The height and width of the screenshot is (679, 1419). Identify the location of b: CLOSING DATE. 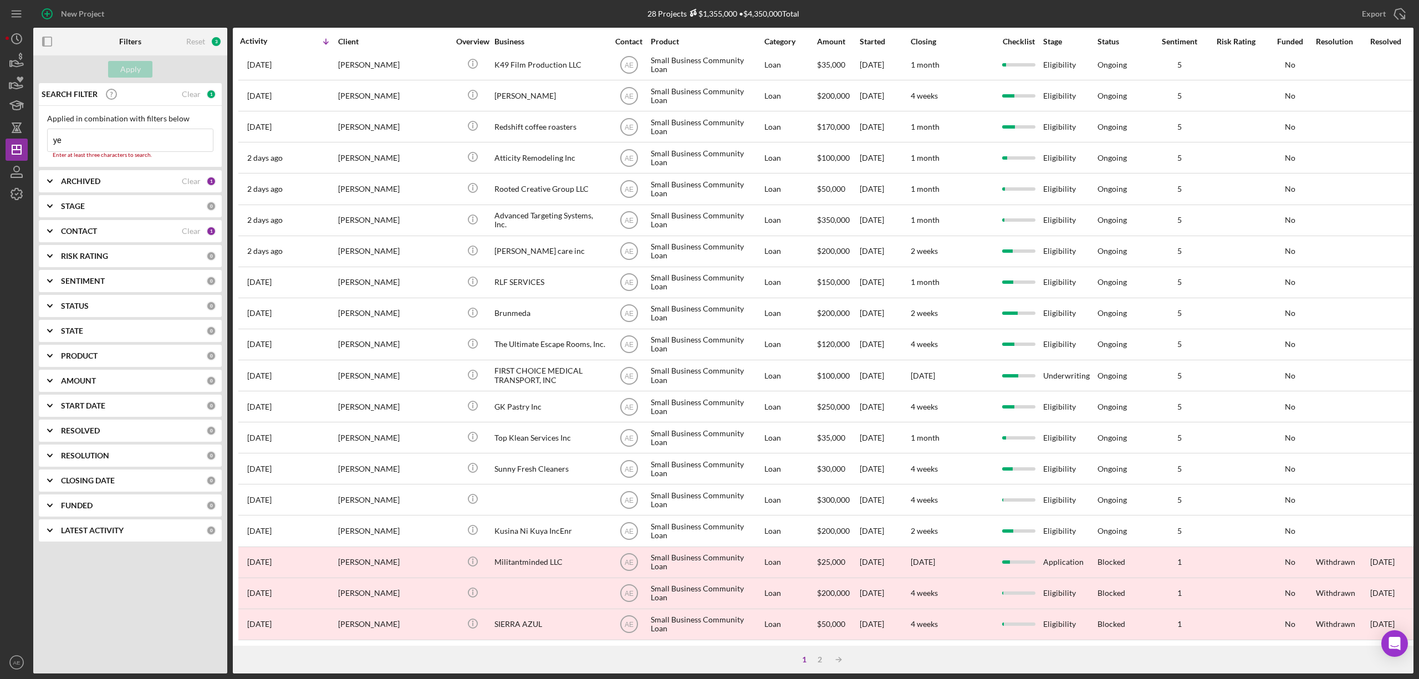
(88, 481).